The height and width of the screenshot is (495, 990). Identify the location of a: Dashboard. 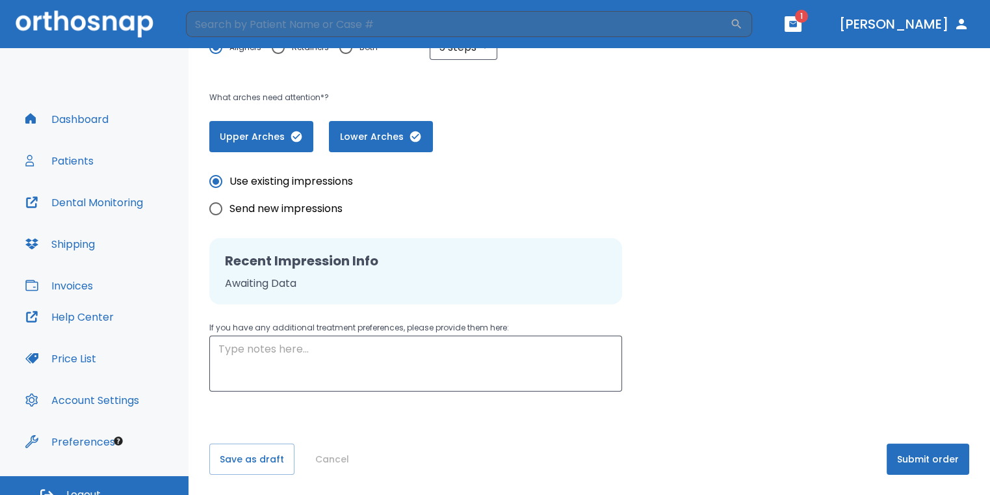
(67, 119).